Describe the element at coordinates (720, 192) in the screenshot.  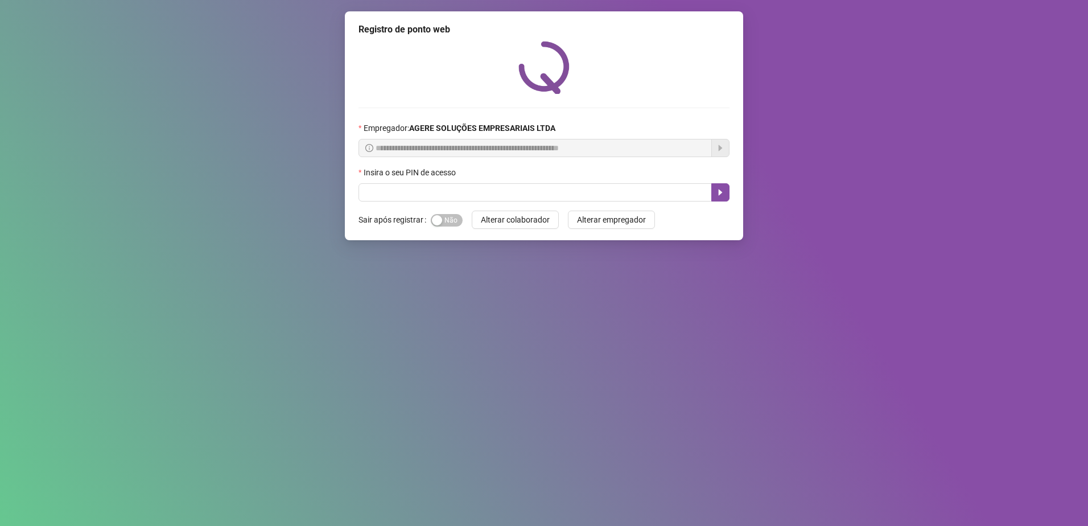
I see `span: caret-right` at that location.